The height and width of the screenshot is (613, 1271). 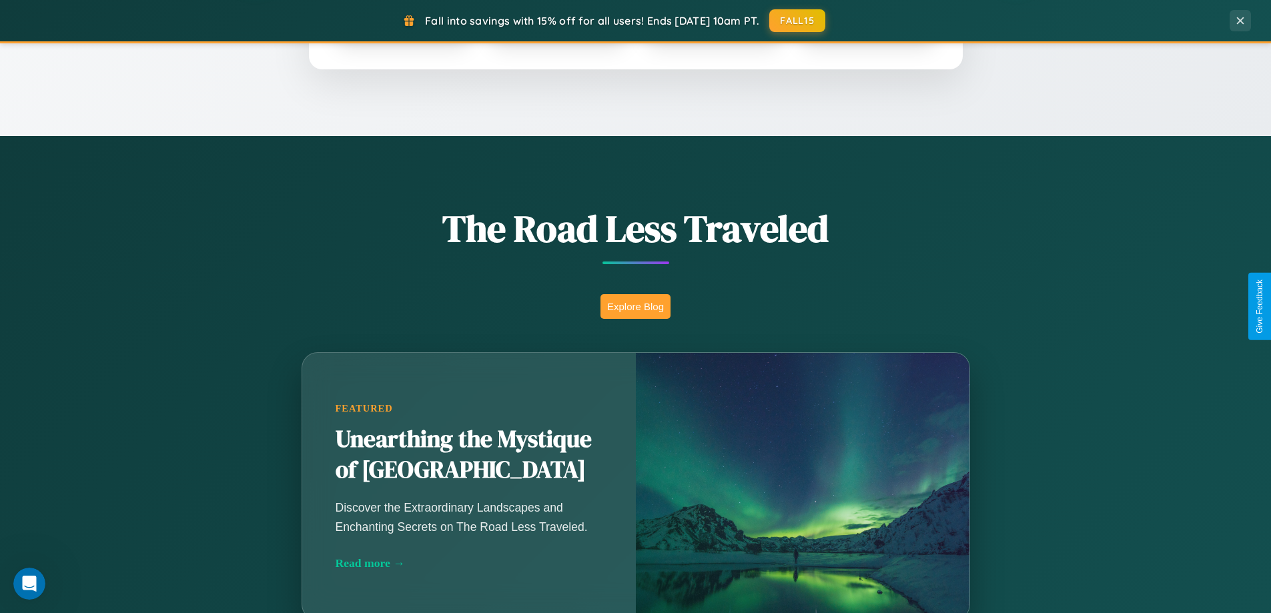 What do you see at coordinates (469, 408) in the screenshot?
I see `div: Featured` at bounding box center [469, 408].